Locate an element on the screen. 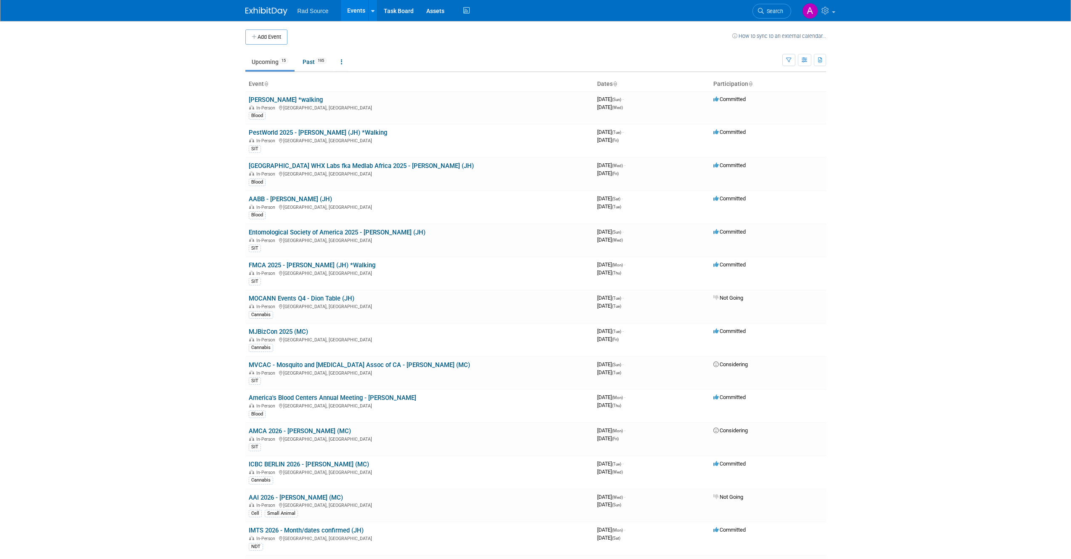 The image size is (1071, 559). a: Sort by Participation Type is located at coordinates (750, 84).